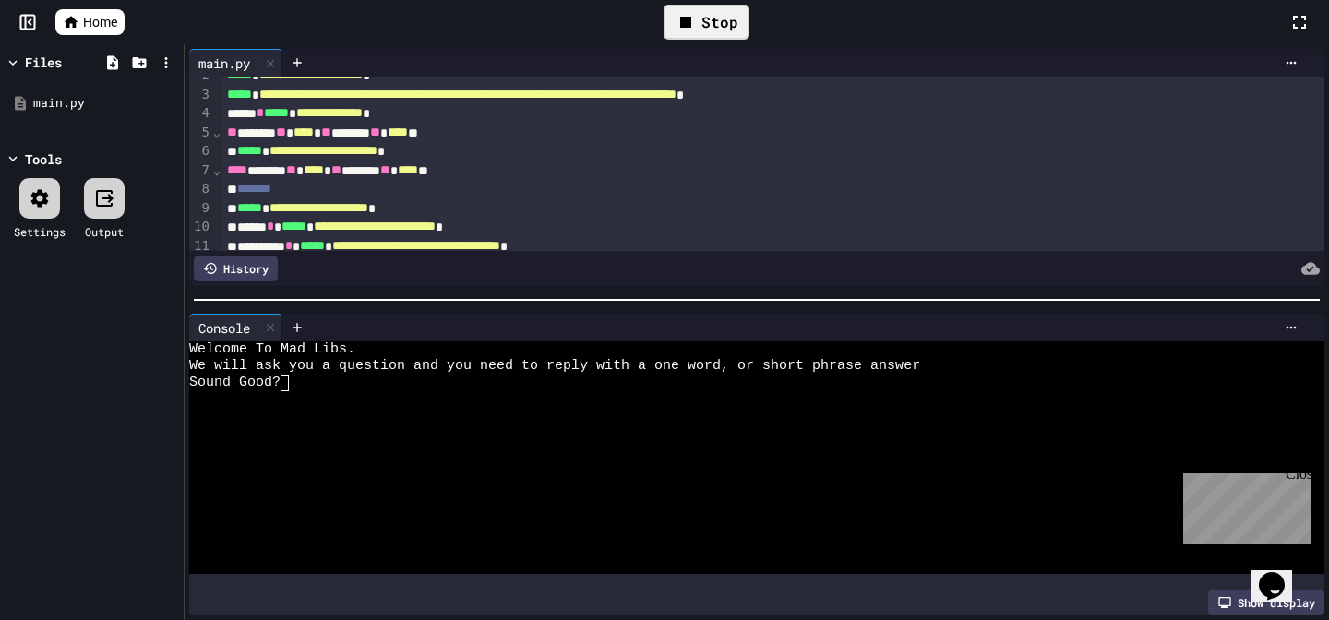 This screenshot has height=620, width=1329. Describe the element at coordinates (200, 133) in the screenshot. I see `div: 5` at that location.